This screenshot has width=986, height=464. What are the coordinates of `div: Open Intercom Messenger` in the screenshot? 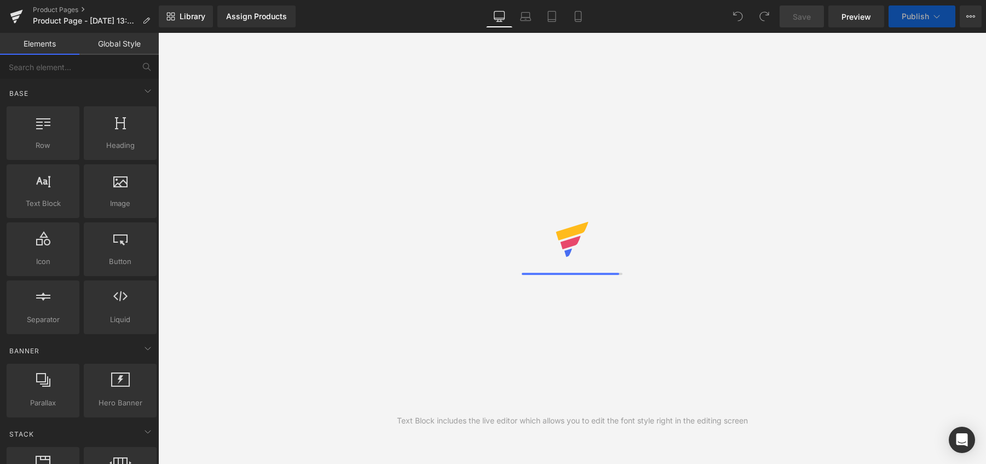 It's located at (962, 439).